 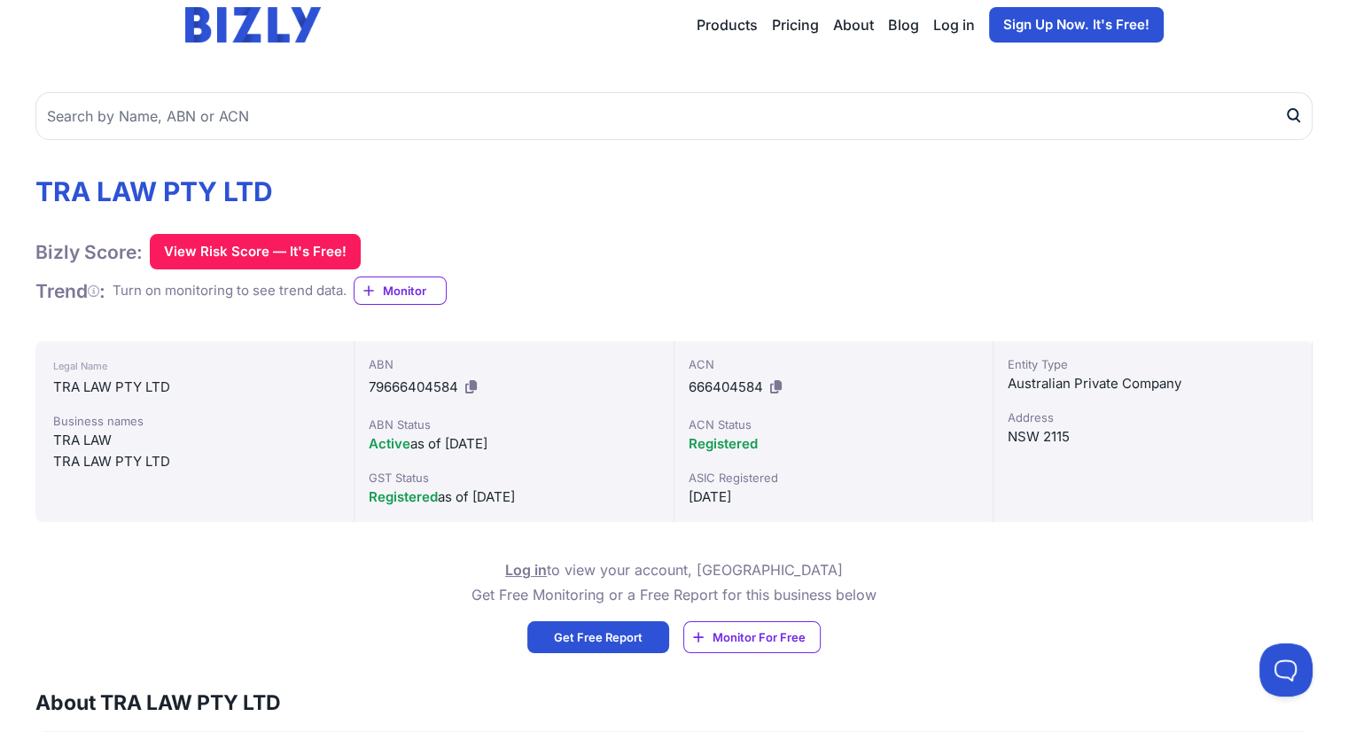 I want to click on span: 666404584, so click(x=726, y=386).